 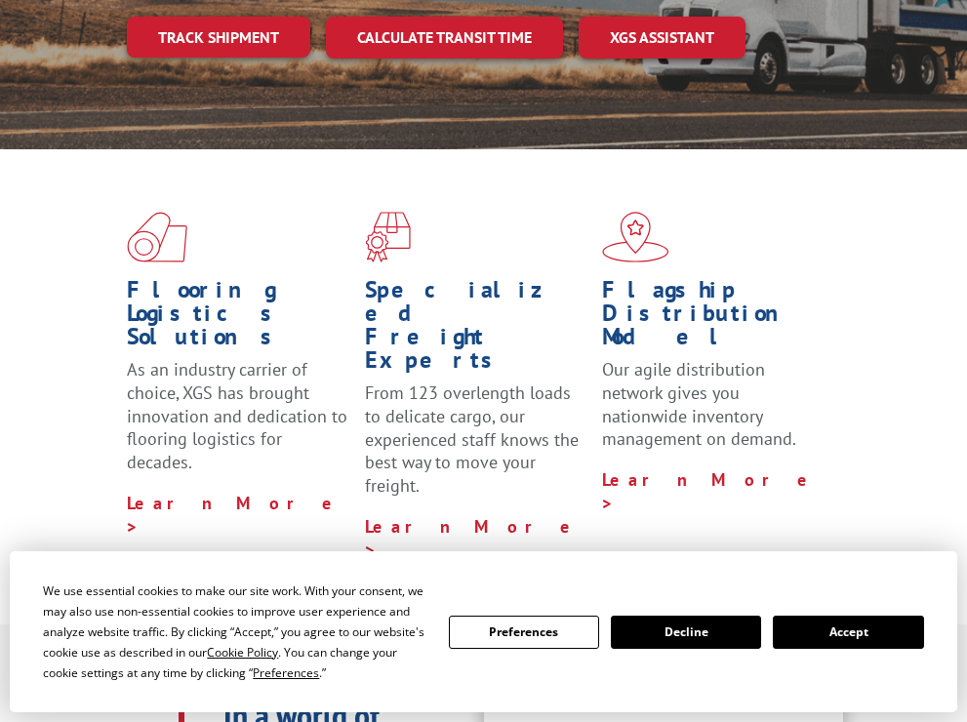 I want to click on a: Calculate transit time, so click(x=444, y=37).